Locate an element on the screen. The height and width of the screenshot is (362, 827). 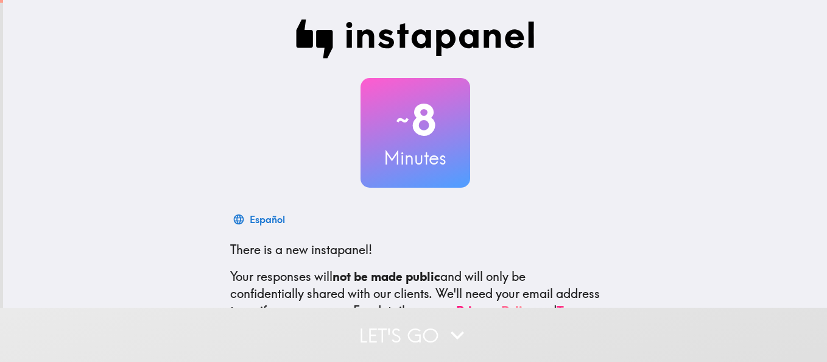
a: Terms is located at coordinates (574, 310).